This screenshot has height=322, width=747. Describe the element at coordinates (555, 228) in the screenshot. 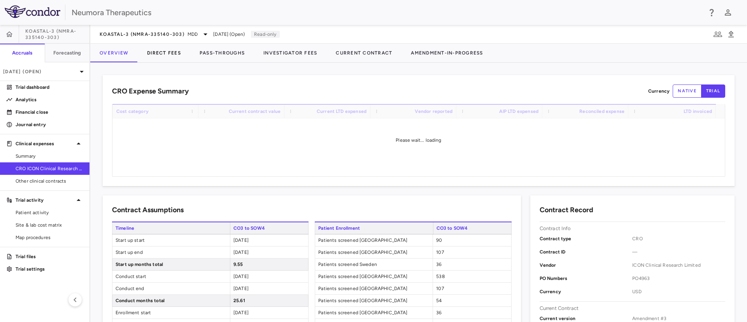

I see `p: Contract Info` at that location.